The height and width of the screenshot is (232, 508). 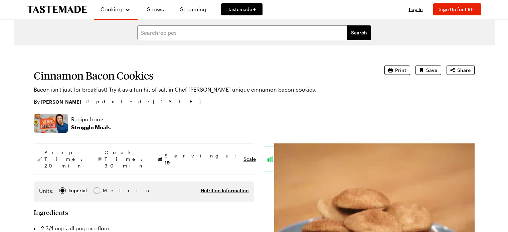 What do you see at coordinates (359, 33) in the screenshot?
I see `button: filters` at bounding box center [359, 33].